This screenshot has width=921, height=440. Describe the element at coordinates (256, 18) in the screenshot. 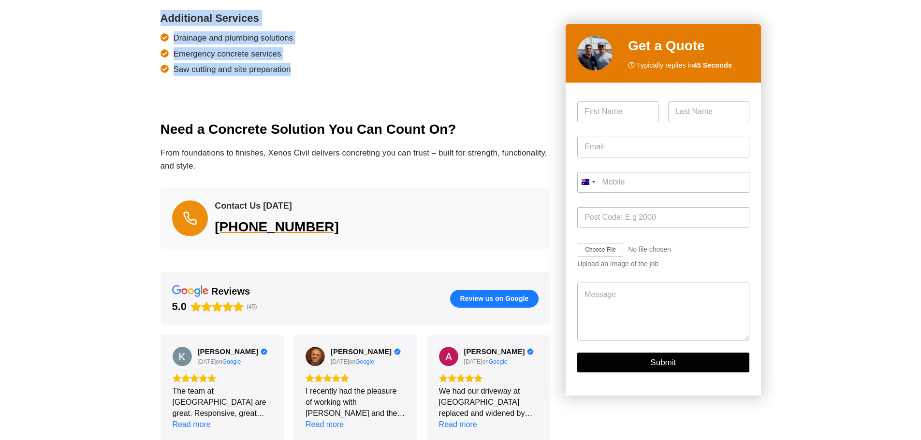

I see `h4: Additional Services` at that location.